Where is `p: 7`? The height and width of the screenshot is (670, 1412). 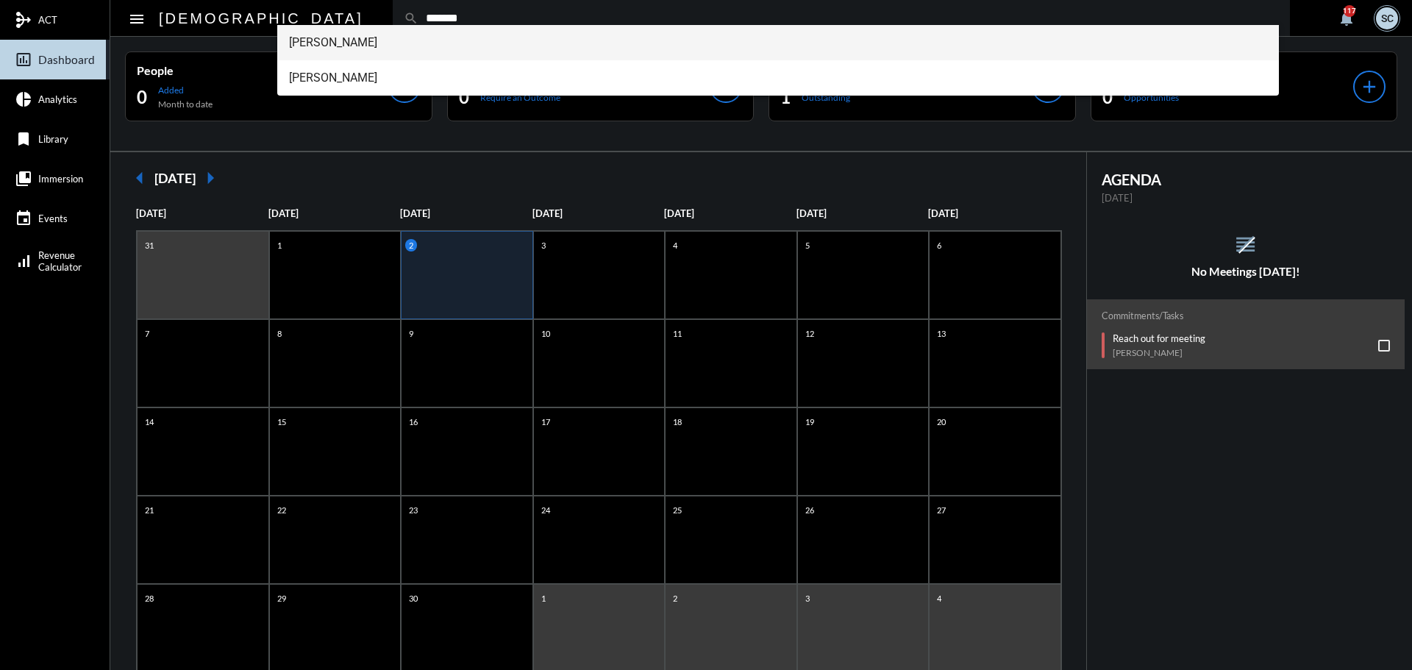 p: 7 is located at coordinates (147, 333).